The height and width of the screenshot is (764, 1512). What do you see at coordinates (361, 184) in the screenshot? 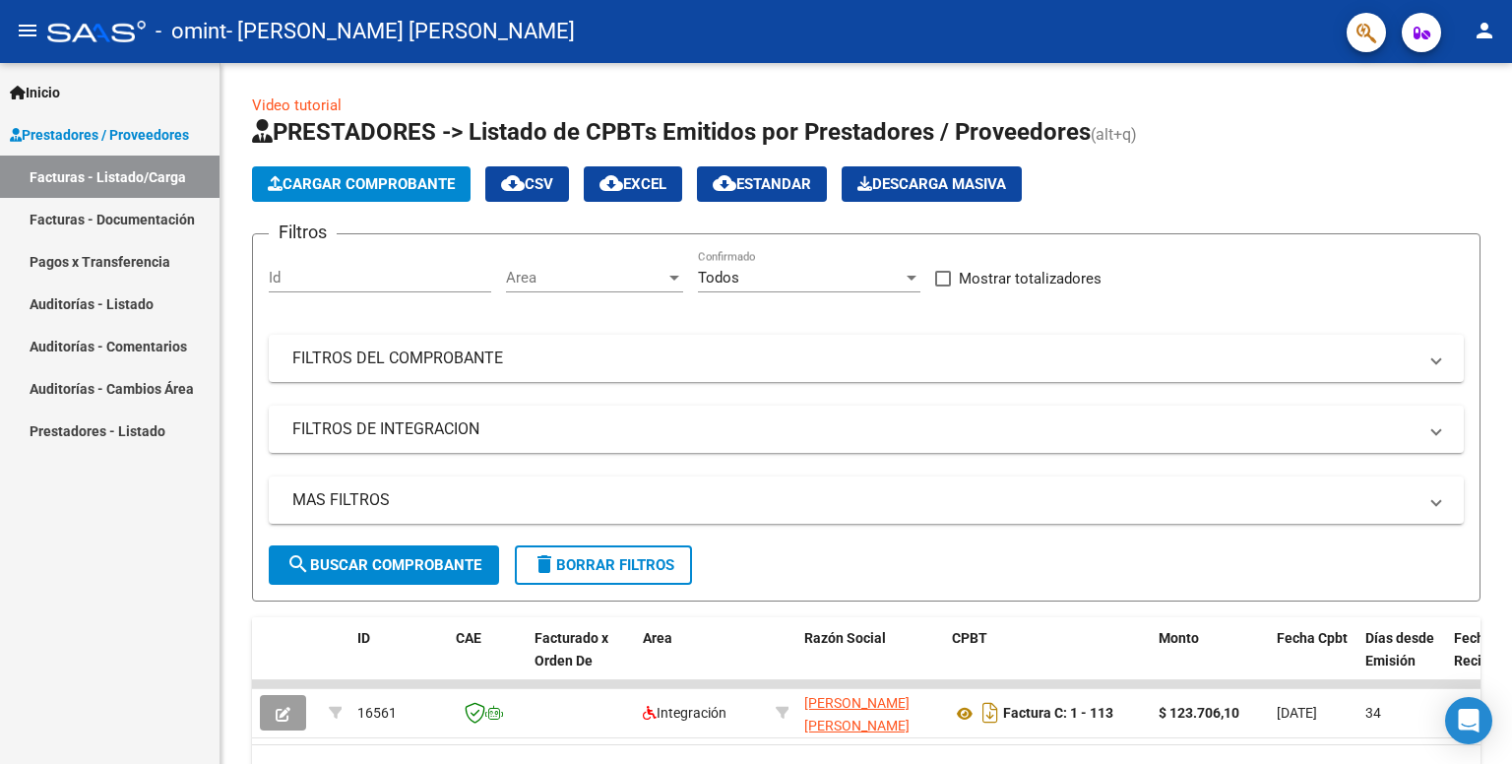
I see `button: Cargar Comprobante` at bounding box center [361, 184].